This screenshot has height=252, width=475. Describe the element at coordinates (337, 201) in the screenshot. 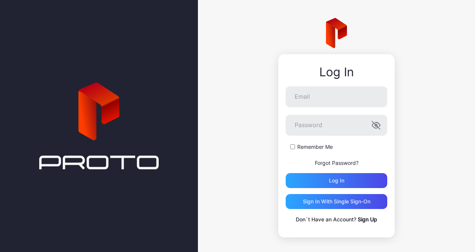

I see `button: Sign in With Single Sign-On` at that location.